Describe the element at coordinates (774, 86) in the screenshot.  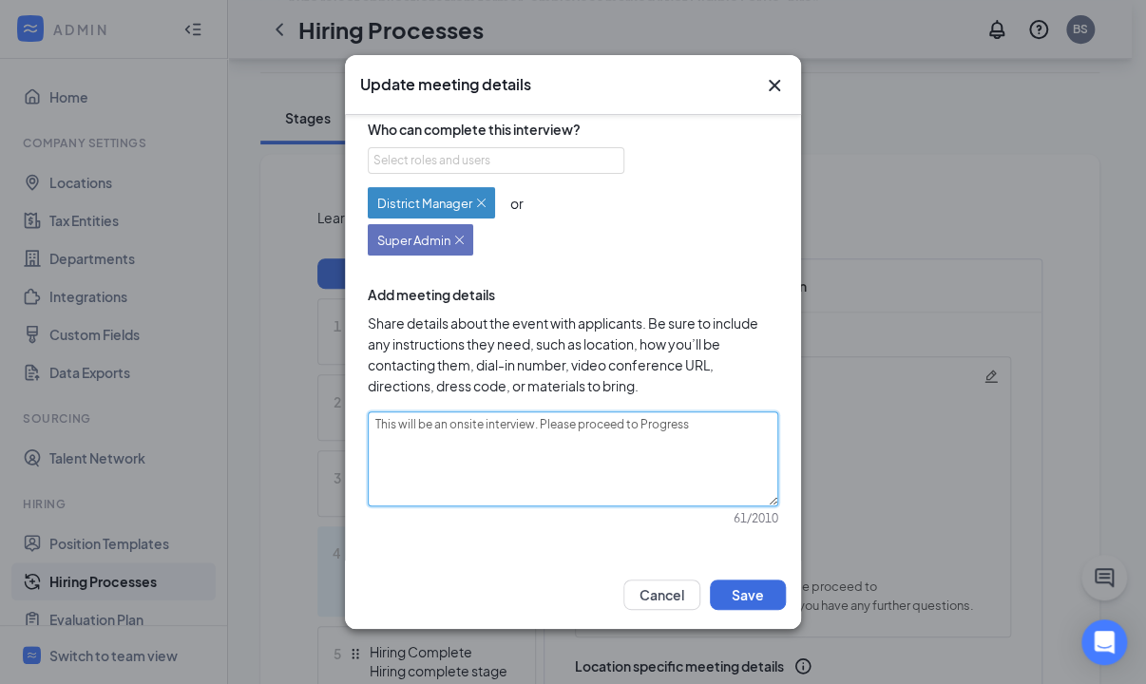
I see `svg: Cross` at that location.